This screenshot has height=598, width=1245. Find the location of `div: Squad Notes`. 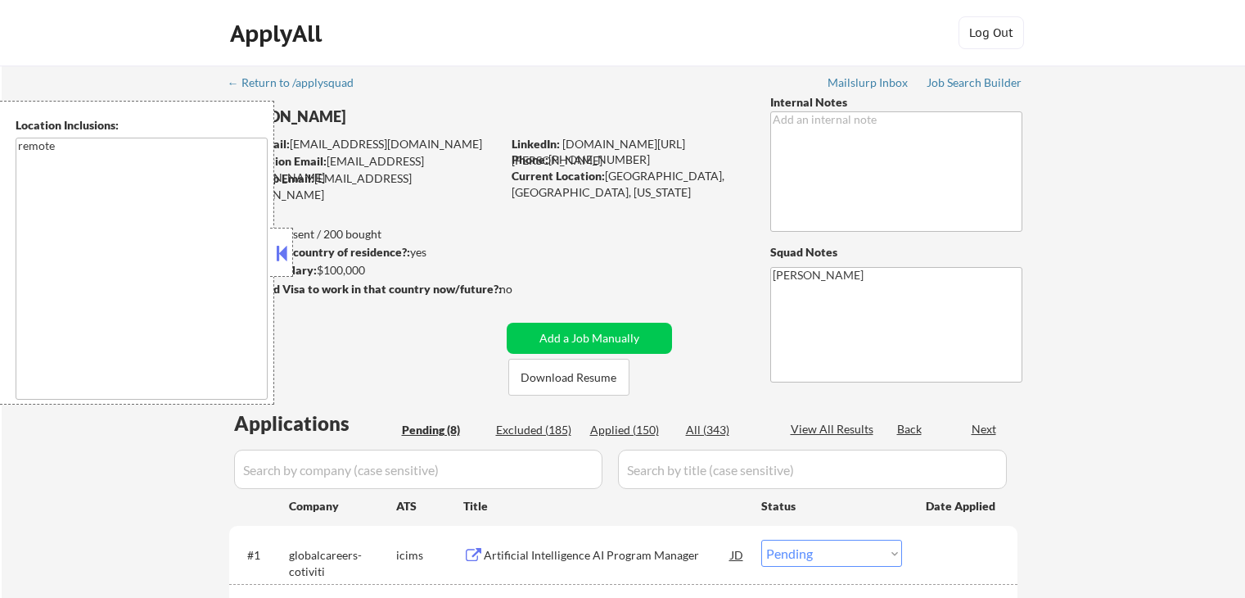

div: Squad Notes is located at coordinates (897, 252).